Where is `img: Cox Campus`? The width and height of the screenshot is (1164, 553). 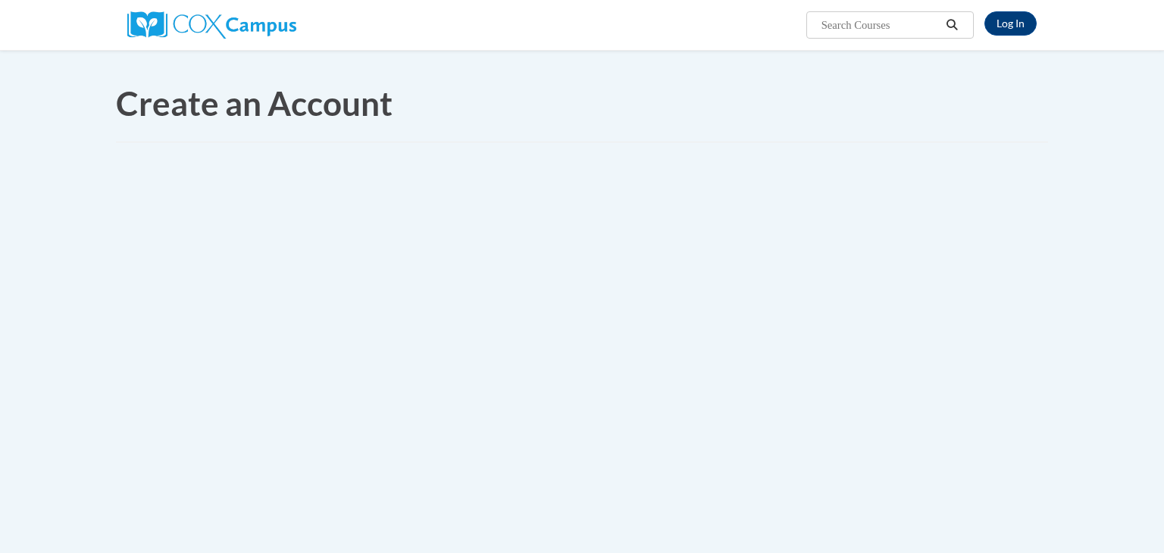
img: Cox Campus is located at coordinates (212, 25).